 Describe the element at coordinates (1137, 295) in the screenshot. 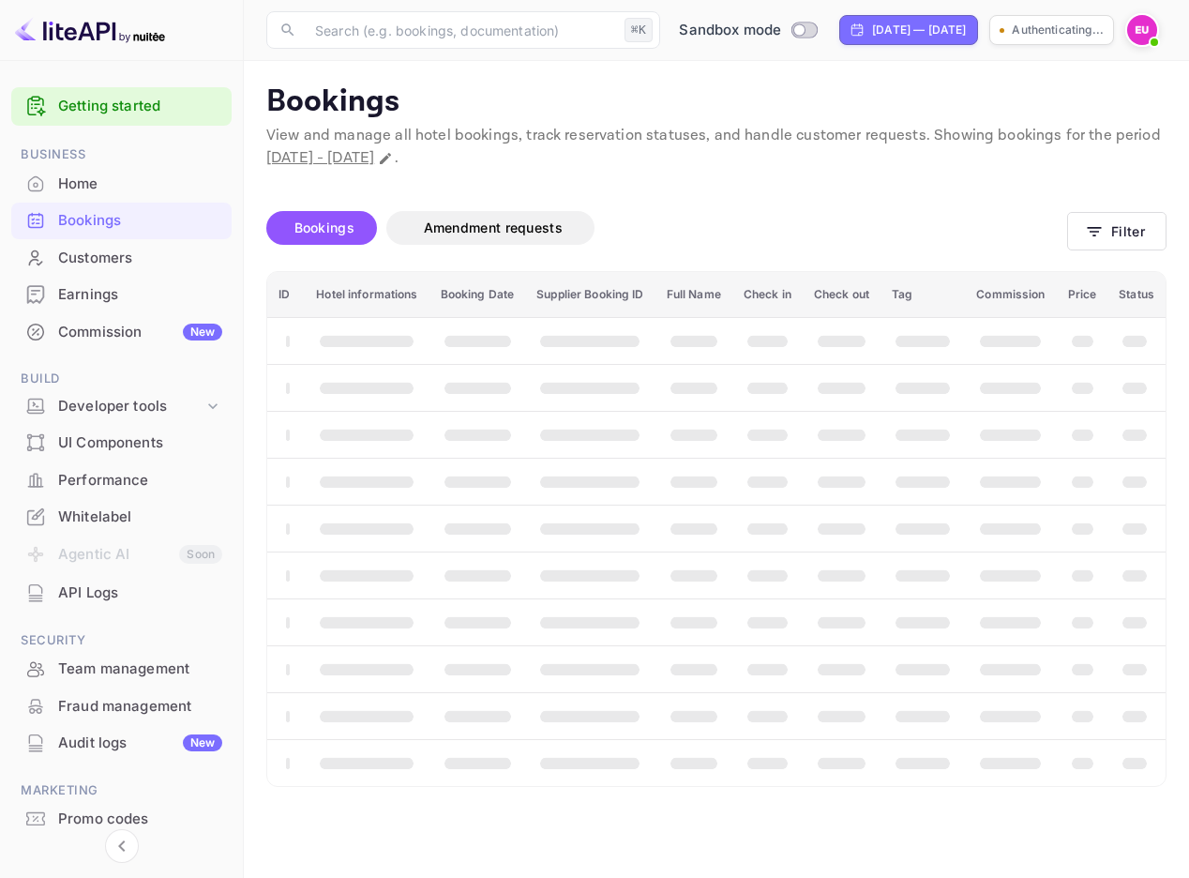

I see `th: Status` at that location.